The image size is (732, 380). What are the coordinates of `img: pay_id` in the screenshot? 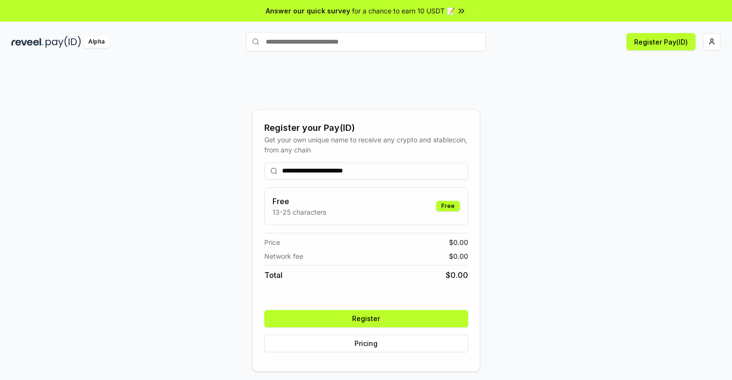 It's located at (63, 42).